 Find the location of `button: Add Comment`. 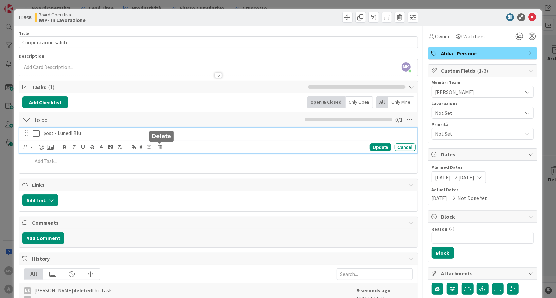

button: Add Comment is located at coordinates (43, 238).